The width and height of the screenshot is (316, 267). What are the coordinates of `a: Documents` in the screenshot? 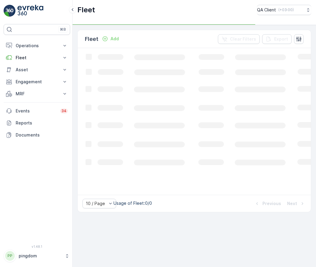 It's located at (37, 135).